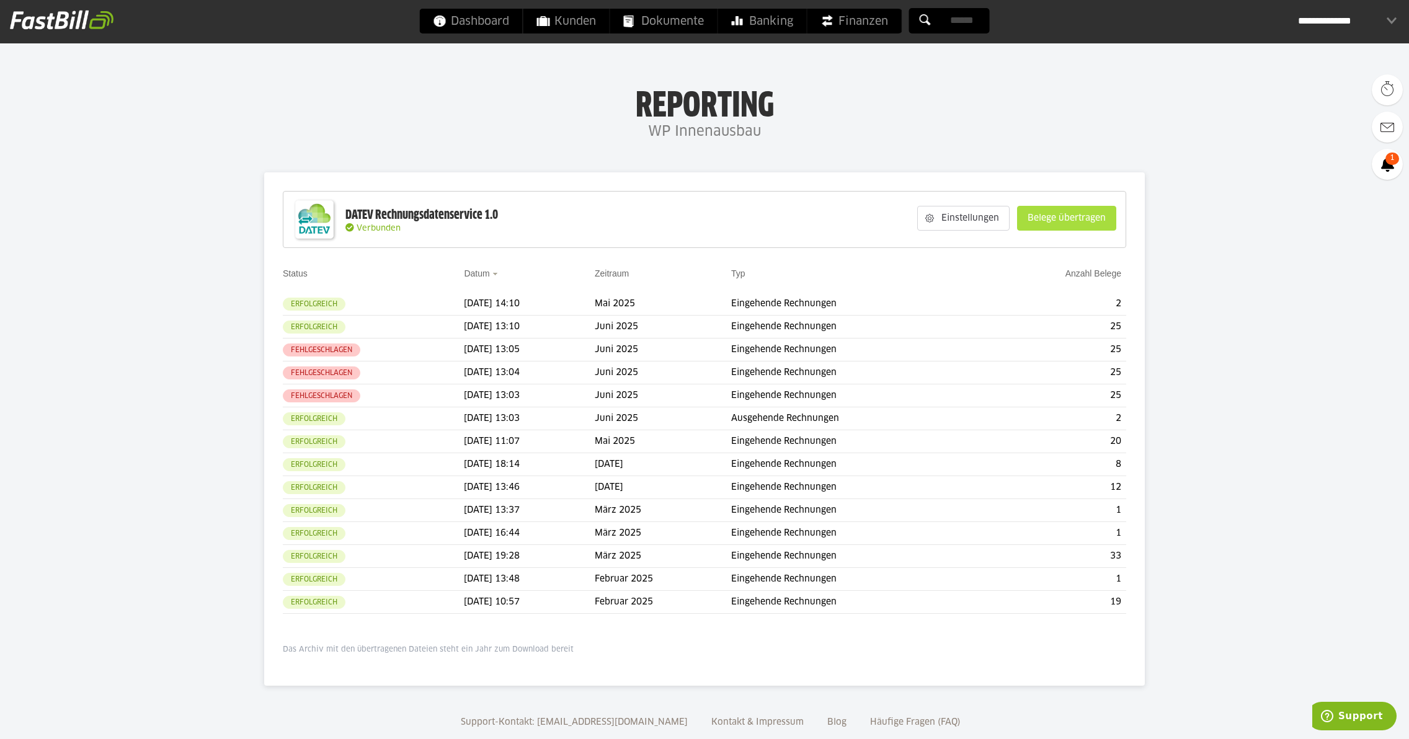 This screenshot has height=739, width=1409. What do you see at coordinates (1055, 488) in the screenshot?
I see `td: 12` at bounding box center [1055, 488].